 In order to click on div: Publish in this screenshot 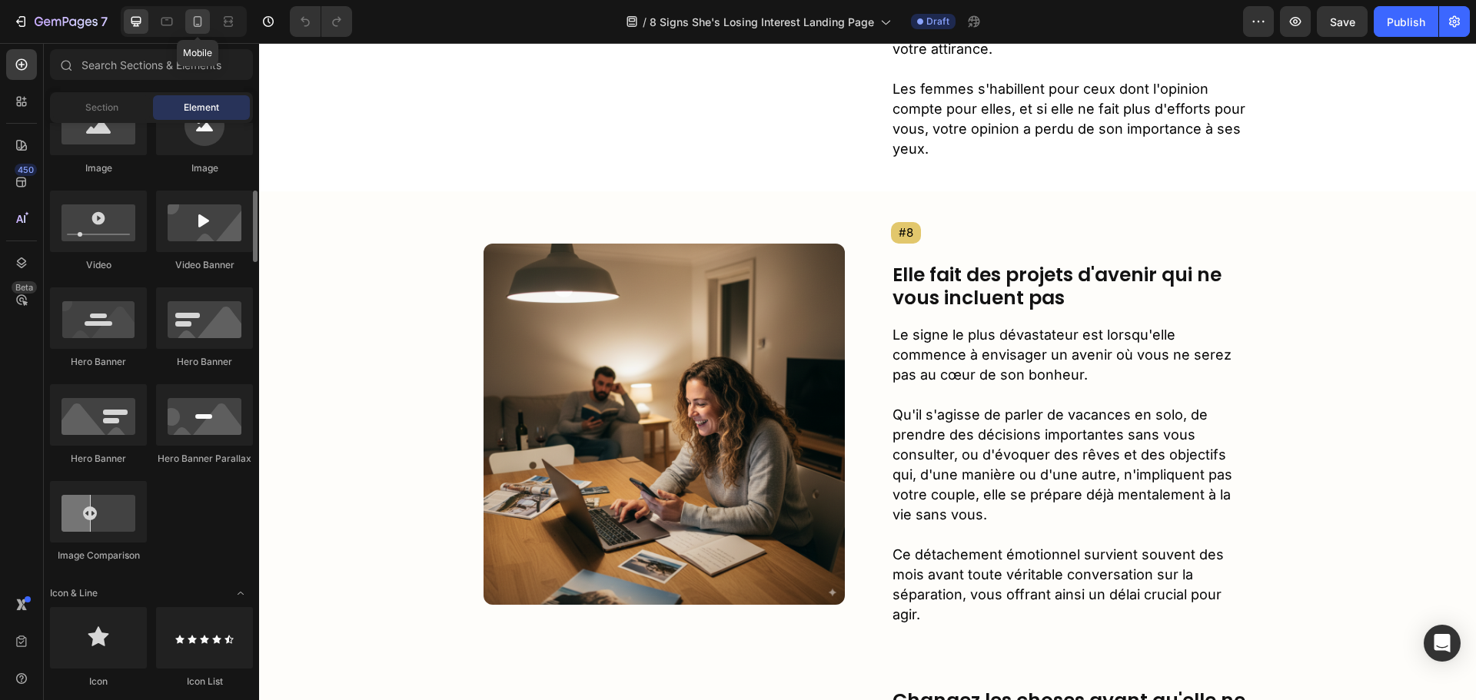, I will do `click(1406, 22)`.